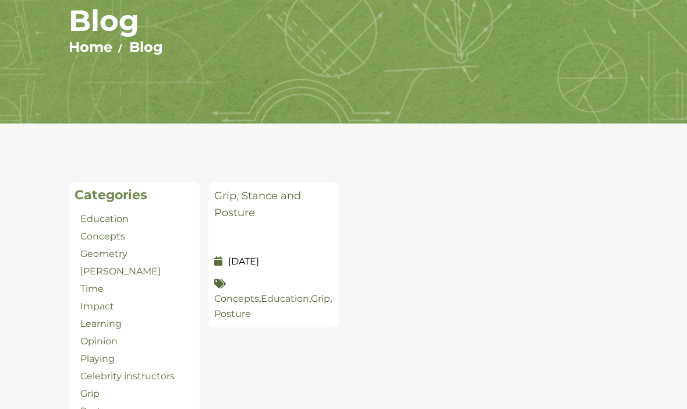 The width and height of the screenshot is (687, 409). I want to click on a: Opinion, so click(99, 341).